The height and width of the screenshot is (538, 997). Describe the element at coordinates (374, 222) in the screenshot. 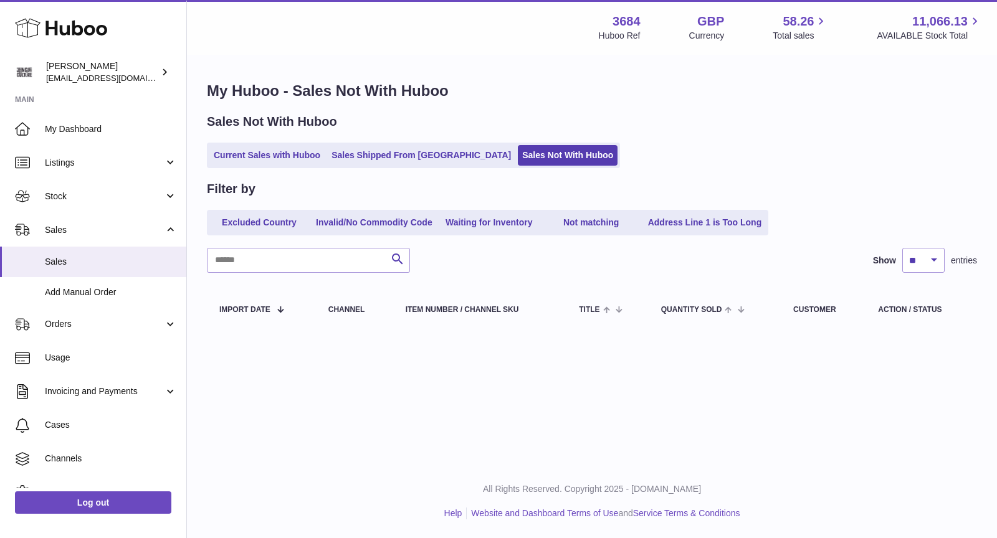

I see `a: Invalid/No Commodity Code` at that location.